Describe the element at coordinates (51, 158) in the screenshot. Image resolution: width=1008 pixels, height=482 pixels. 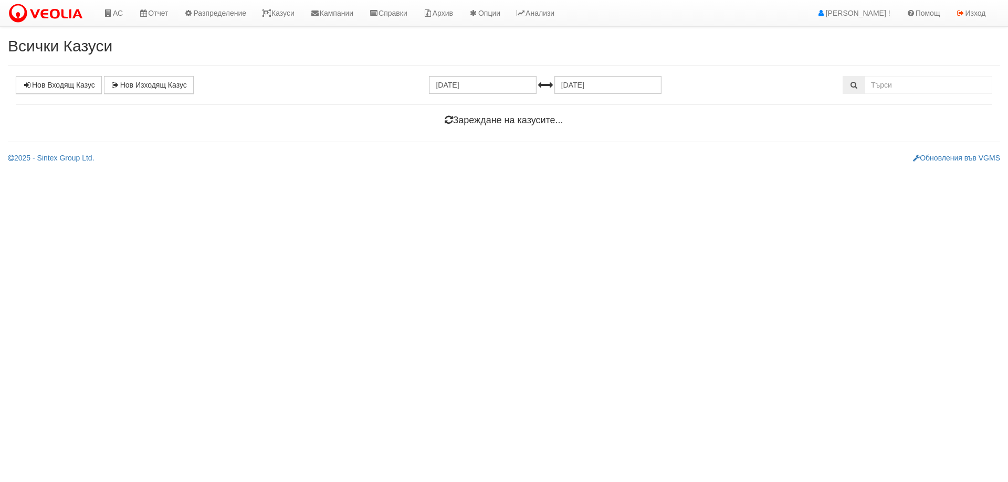
I see `a: 2025 - Sintex Group Ltd.` at that location.